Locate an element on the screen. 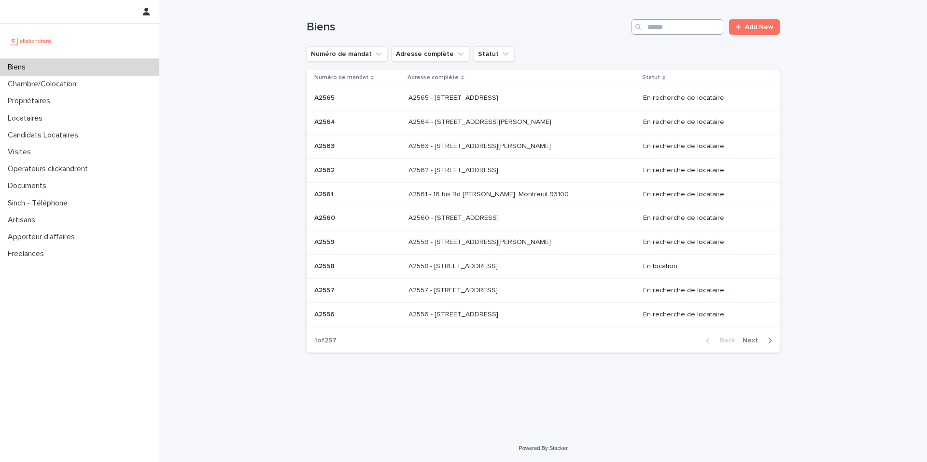 The image size is (927, 462). p: Propriétaires is located at coordinates (31, 101).